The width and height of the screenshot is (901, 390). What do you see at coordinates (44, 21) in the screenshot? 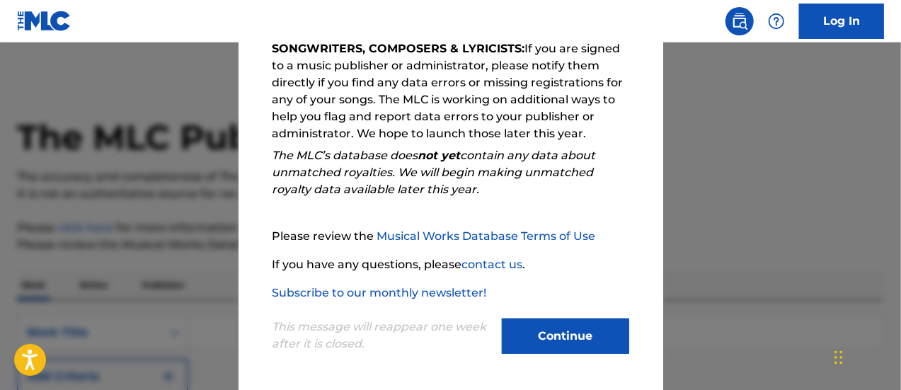
I see `img: MLC Logo` at bounding box center [44, 21].